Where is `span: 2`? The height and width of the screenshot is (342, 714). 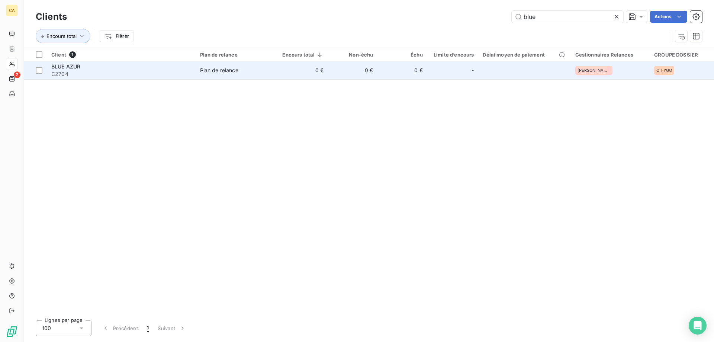
span: 2 is located at coordinates (17, 75).